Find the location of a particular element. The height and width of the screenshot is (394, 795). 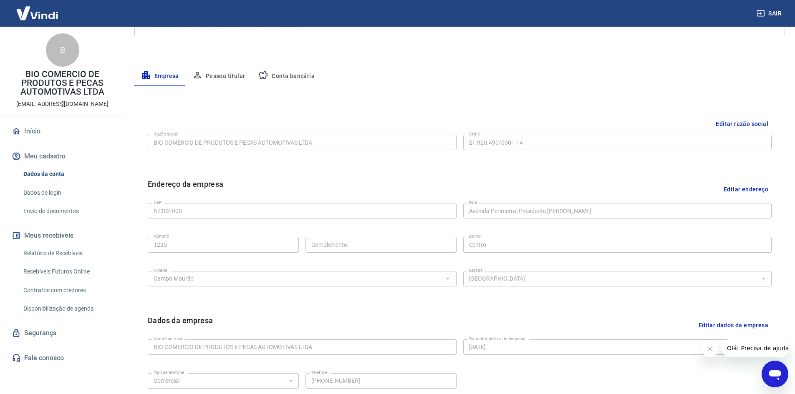

label: Data de abertura da empresa is located at coordinates (497, 339).